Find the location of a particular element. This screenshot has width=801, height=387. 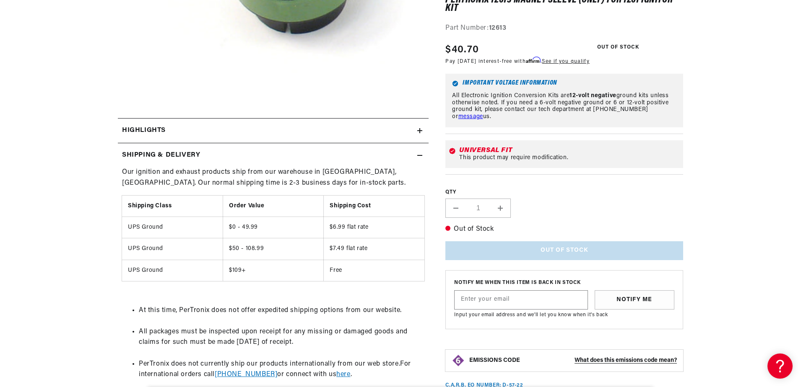

span: $40.70 is located at coordinates (462, 50).